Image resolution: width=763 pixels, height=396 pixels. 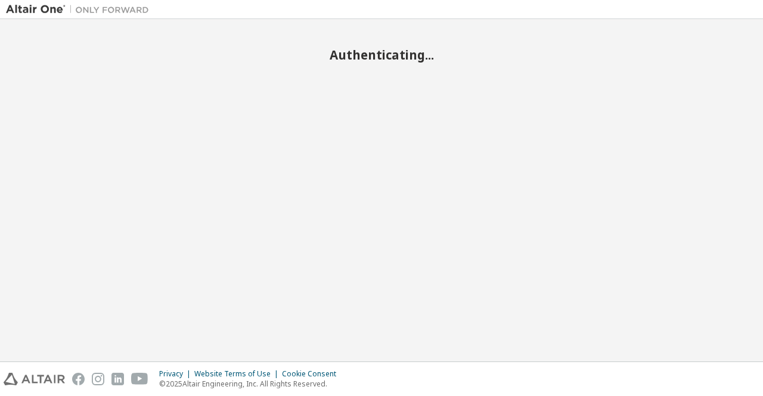 I want to click on p: © 2025 Altair Engineering, Inc. All Rights Reserved., so click(x=251, y=384).